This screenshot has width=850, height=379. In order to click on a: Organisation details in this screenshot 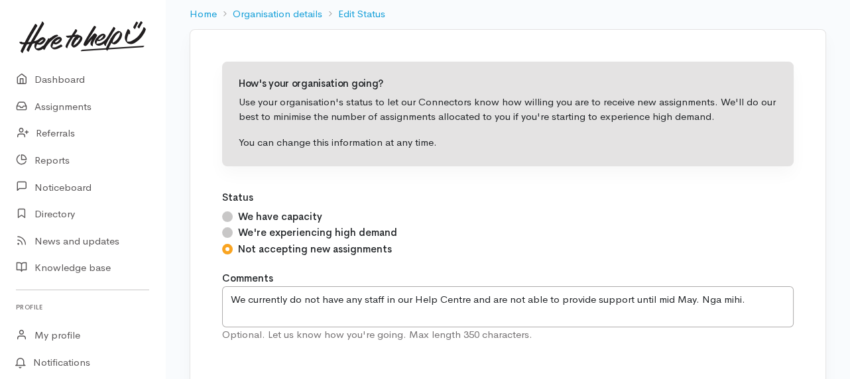, I will do `click(277, 14)`.